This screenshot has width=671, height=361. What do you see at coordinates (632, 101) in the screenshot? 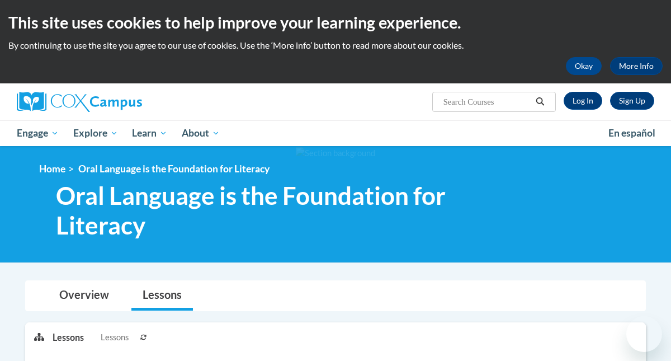
I see `a: Register` at bounding box center [632, 101].